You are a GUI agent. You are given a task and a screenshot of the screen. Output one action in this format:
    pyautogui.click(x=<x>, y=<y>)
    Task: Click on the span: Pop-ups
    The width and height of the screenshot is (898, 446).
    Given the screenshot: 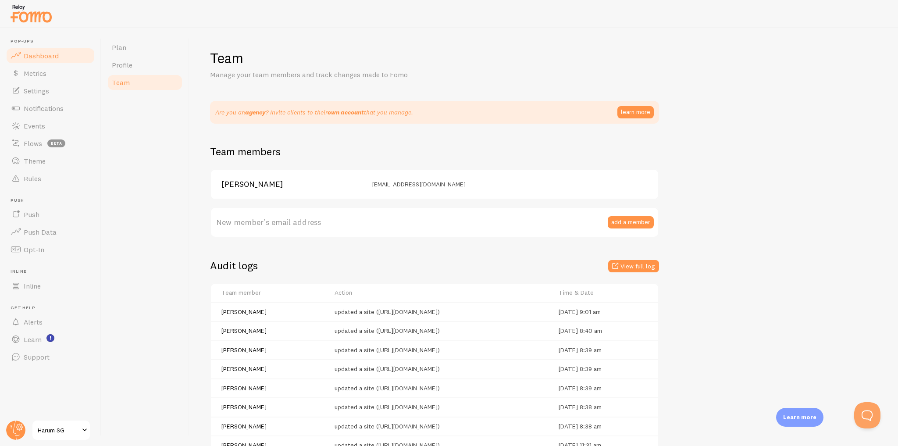 What is the action you would take?
    pyautogui.click(x=53, y=41)
    